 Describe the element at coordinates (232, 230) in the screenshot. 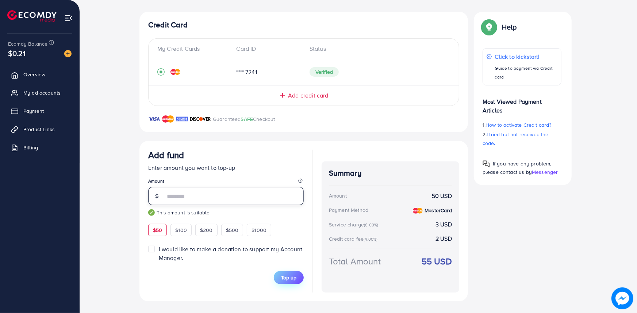

I see `span: $500` at that location.